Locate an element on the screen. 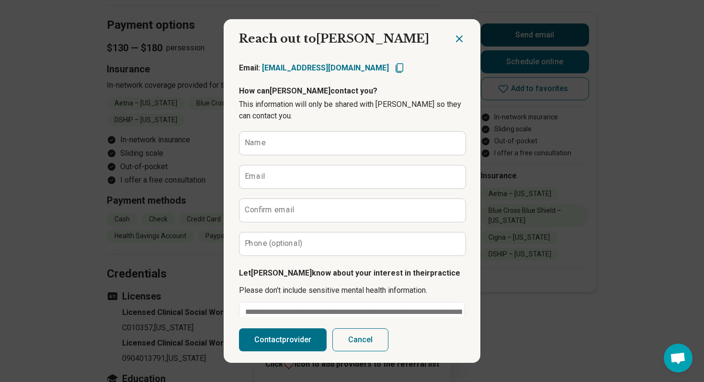 This screenshot has width=704, height=382. p: Please don’t include sensitive mental health information. is located at coordinates (352, 290).